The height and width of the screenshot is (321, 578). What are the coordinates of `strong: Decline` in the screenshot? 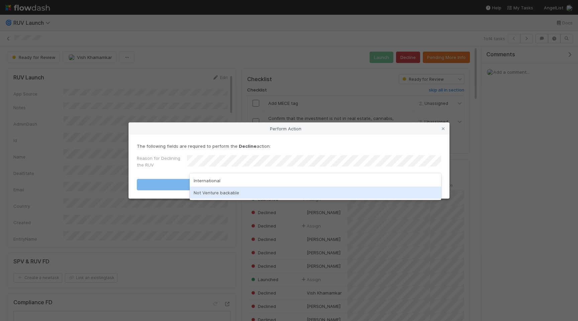 It's located at (248, 146).